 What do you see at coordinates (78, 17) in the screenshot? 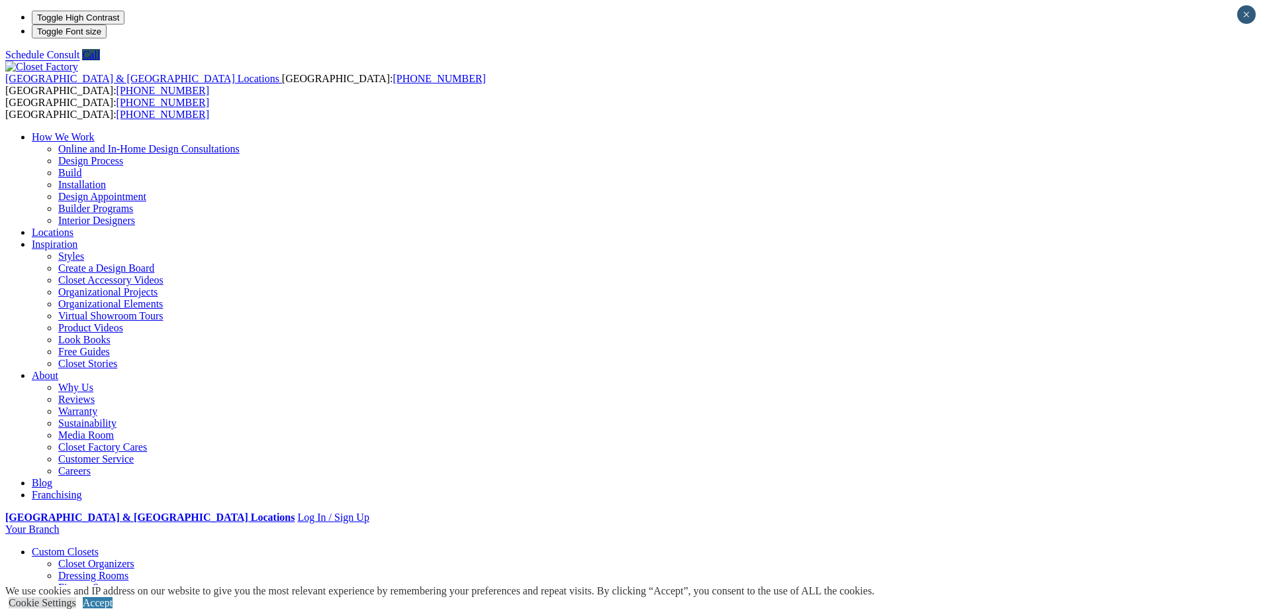
I see `span: Toggle High Contrast` at bounding box center [78, 17].